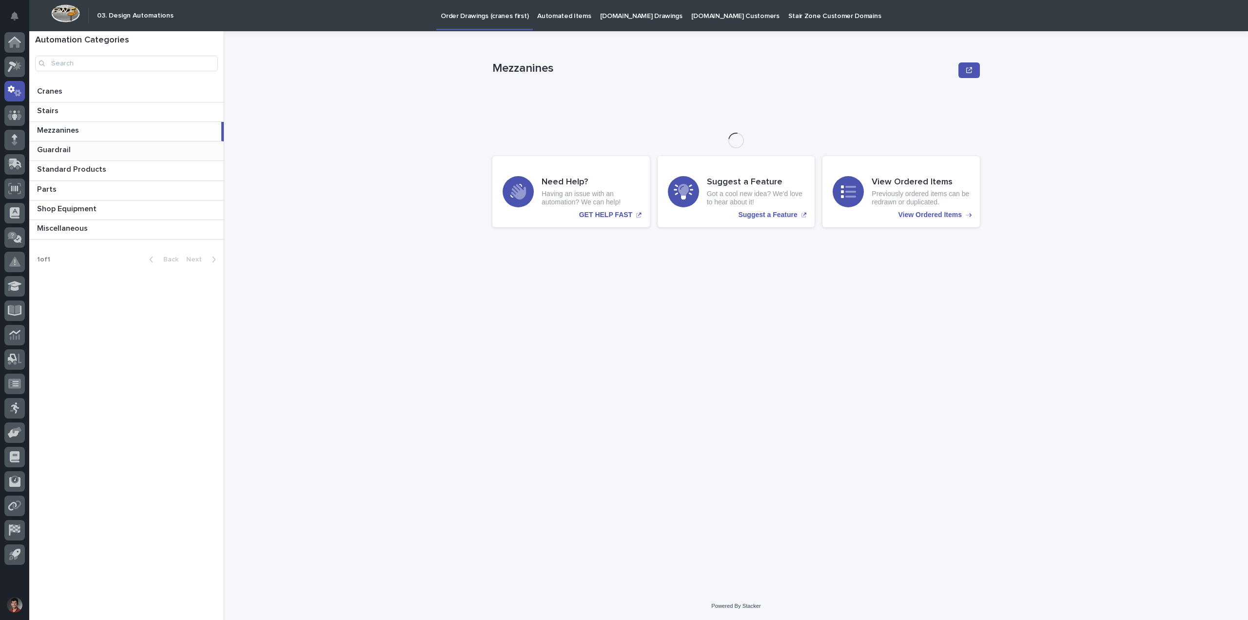 Image resolution: width=1248 pixels, height=620 pixels. Describe the element at coordinates (736, 192) in the screenshot. I see `a: Suggest a Feature` at that location.